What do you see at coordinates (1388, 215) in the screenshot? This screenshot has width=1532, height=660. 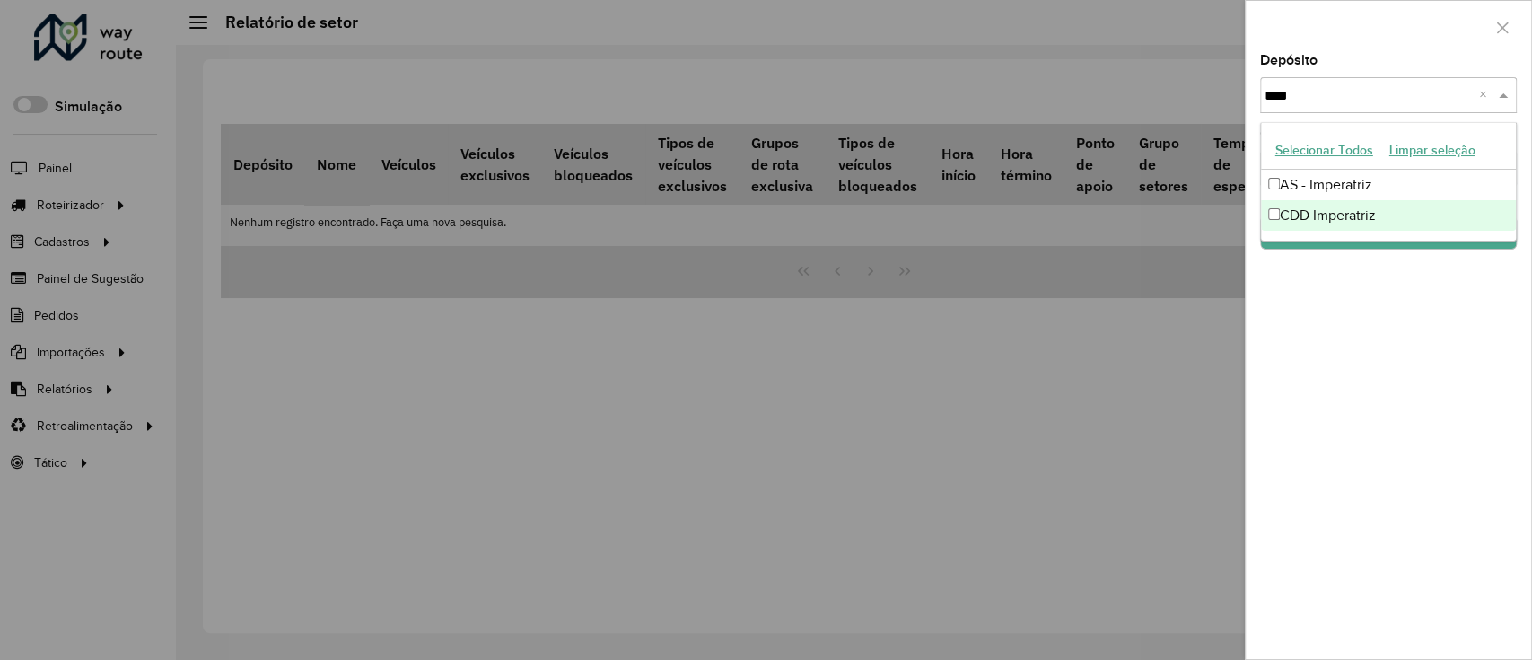 I see `div: CDD Imperatriz` at bounding box center [1388, 215].